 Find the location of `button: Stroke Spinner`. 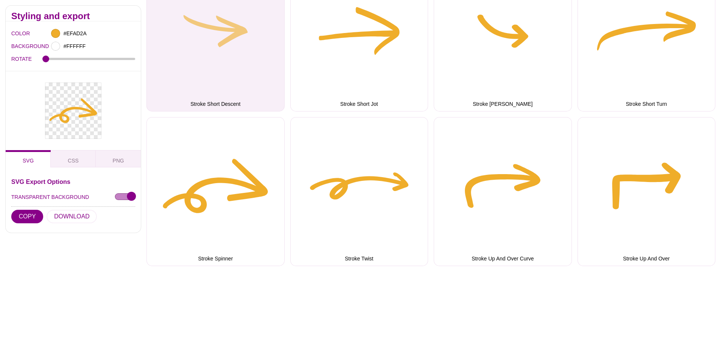

button: Stroke Spinner is located at coordinates (216, 192).